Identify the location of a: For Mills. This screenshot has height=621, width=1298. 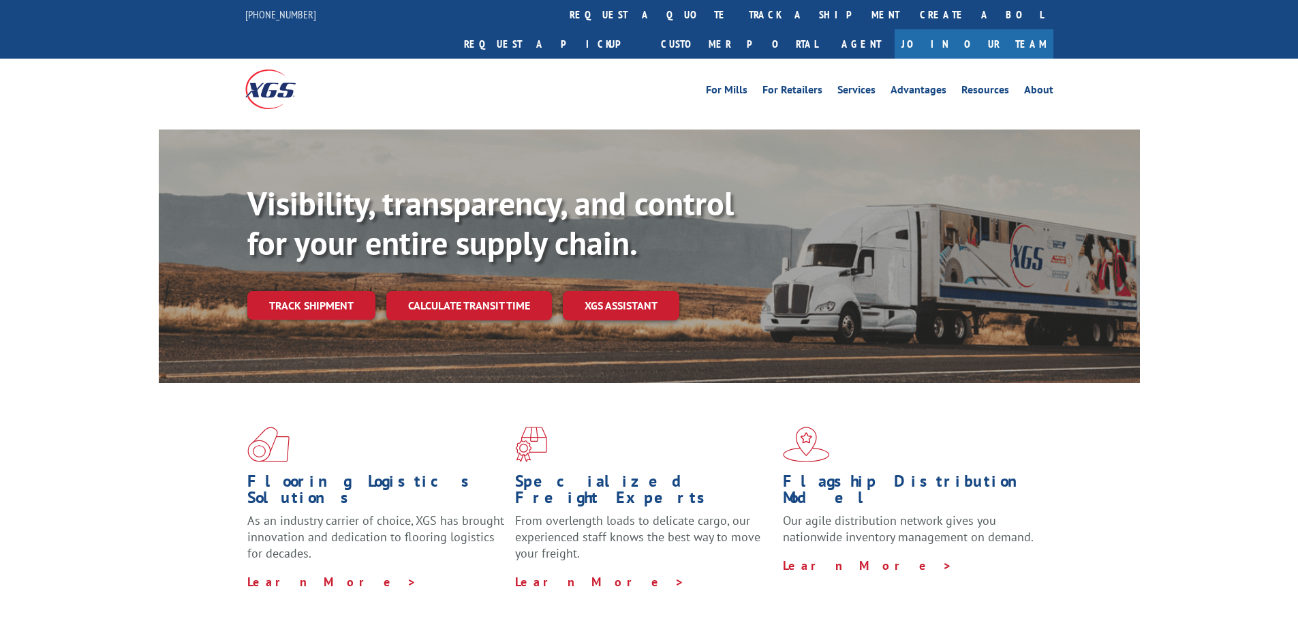
(726, 92).